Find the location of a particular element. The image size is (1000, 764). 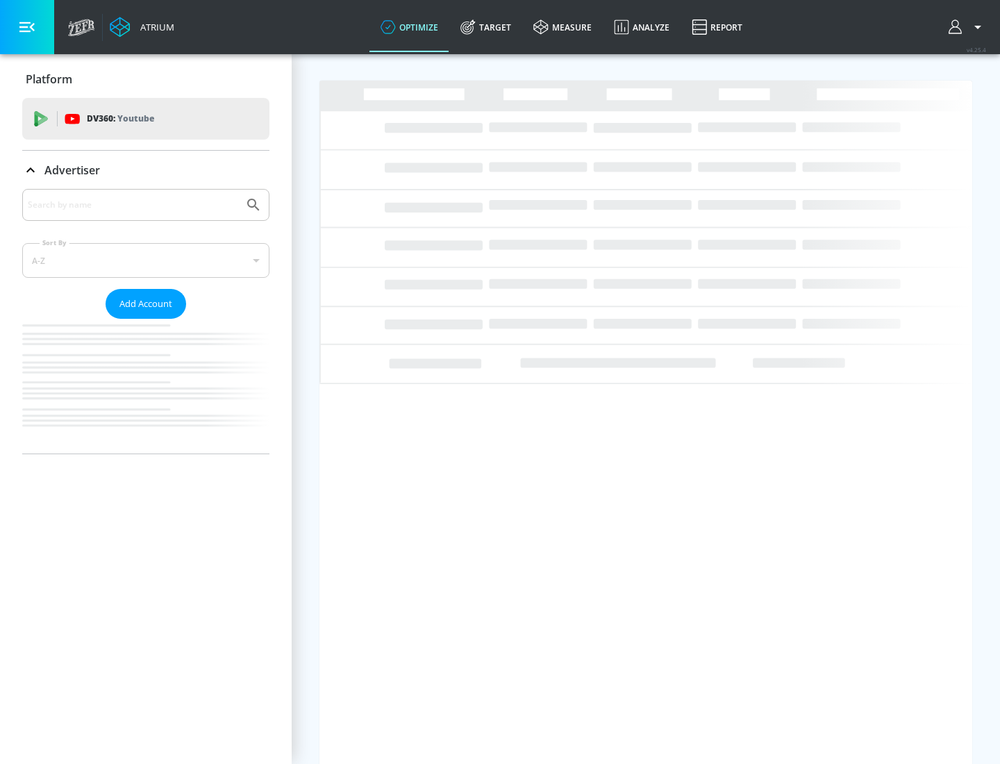

button: Add Account is located at coordinates (146, 303).